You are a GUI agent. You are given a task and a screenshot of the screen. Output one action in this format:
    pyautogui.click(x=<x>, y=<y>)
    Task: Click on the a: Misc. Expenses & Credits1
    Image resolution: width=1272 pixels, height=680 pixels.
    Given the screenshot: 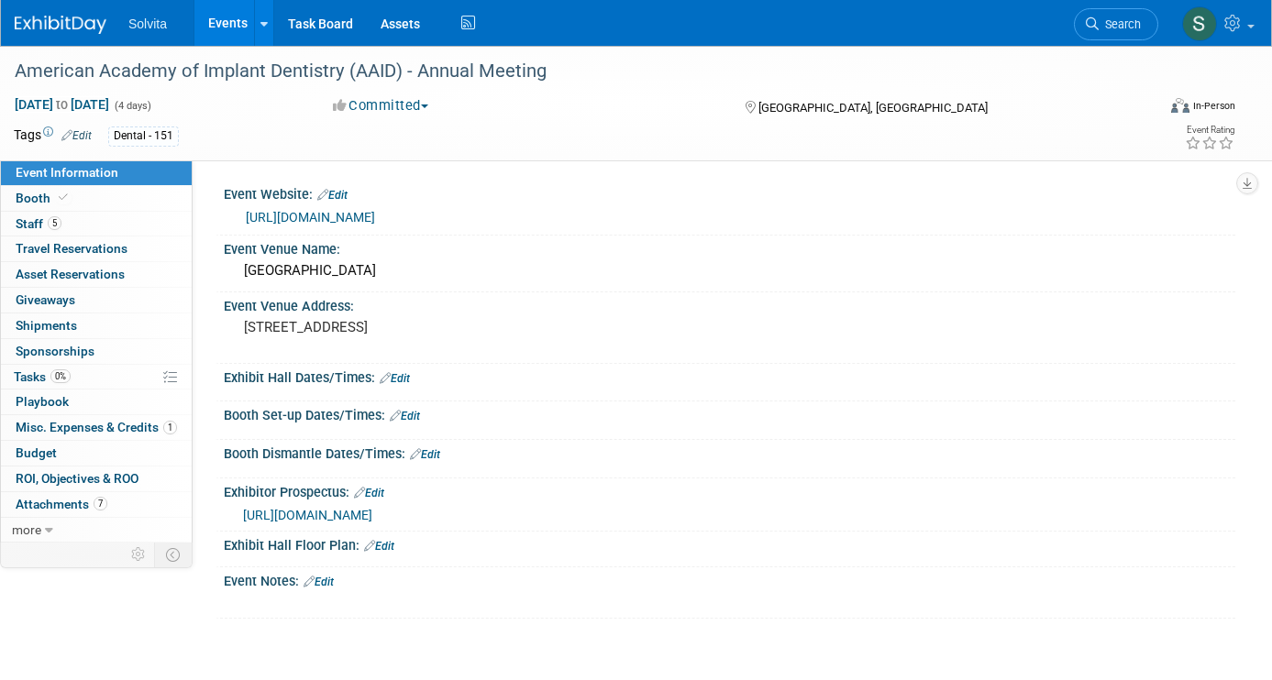 What is the action you would take?
    pyautogui.click(x=96, y=427)
    